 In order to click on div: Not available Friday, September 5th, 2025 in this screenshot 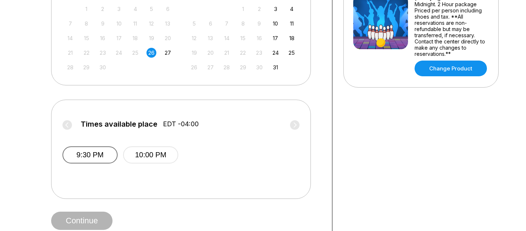, I will do `click(151, 9)`.